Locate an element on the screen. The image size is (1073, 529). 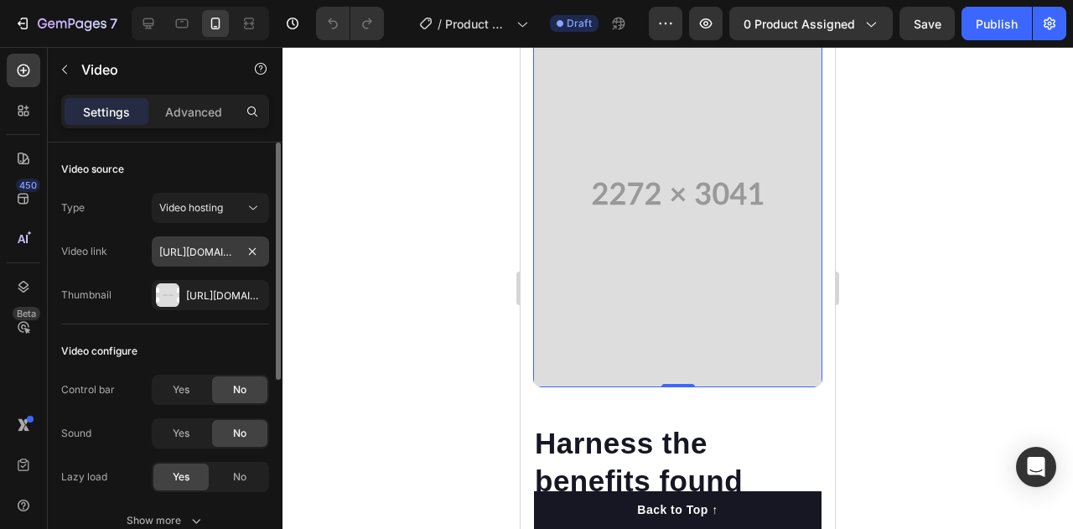
p: Settings is located at coordinates (106, 112).